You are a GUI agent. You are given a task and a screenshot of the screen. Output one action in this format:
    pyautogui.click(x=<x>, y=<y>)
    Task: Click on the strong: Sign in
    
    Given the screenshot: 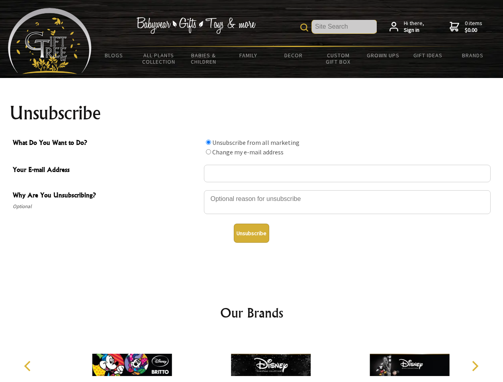 What is the action you would take?
    pyautogui.click(x=414, y=30)
    